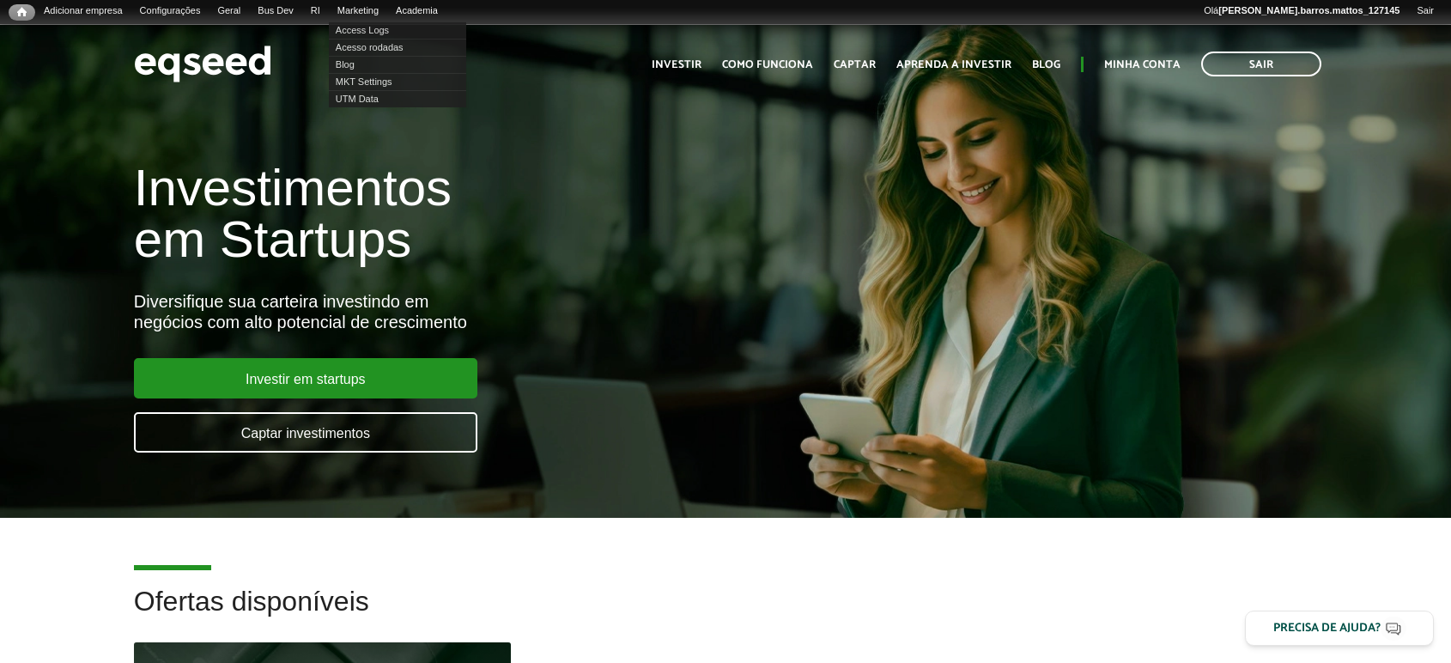 This screenshot has width=1451, height=663. I want to click on a: Configurações, so click(170, 11).